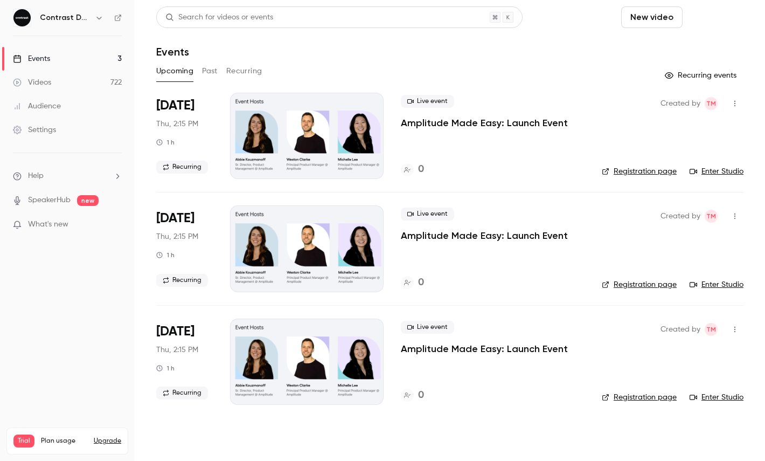 Image resolution: width=765 pixels, height=461 pixels. Describe the element at coordinates (34, 130) in the screenshot. I see `div: Settings` at that location.